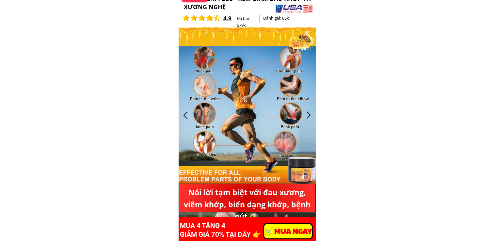 This screenshot has width=494, height=241. I want to click on h3: 4.9, so click(229, 18).